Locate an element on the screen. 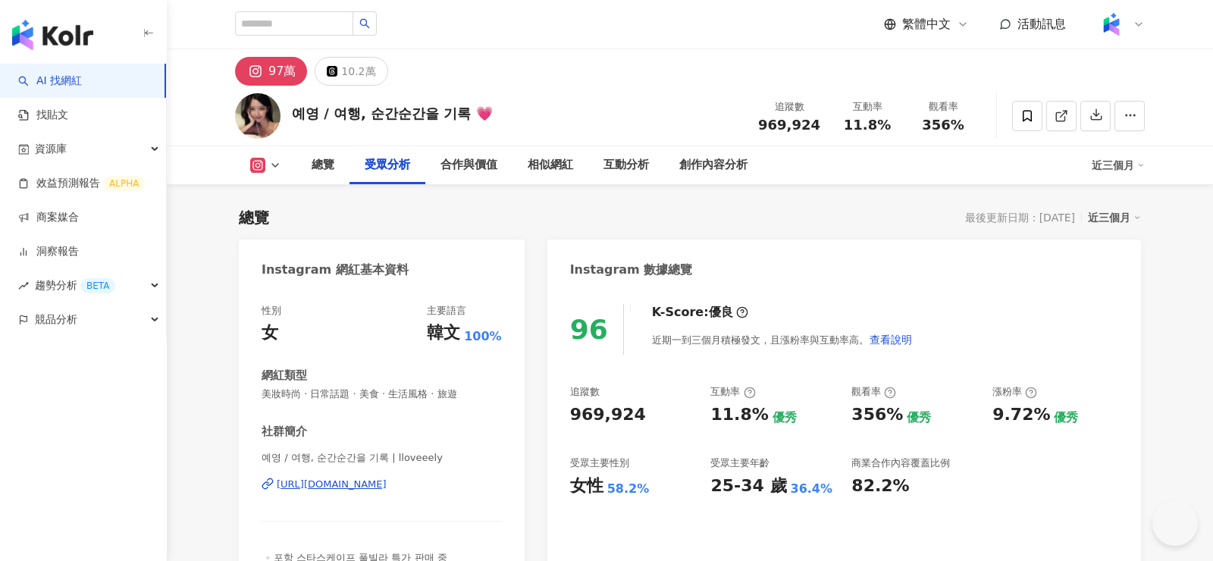 This screenshot has width=1213, height=561. div: 近期一到三個月積極發文，且漲粉率與互動率高。 is located at coordinates (783, 340).